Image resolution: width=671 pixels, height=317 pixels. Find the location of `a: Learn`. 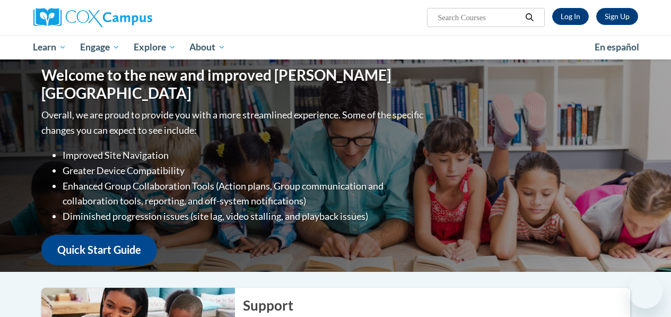

a: Learn is located at coordinates (50, 47).